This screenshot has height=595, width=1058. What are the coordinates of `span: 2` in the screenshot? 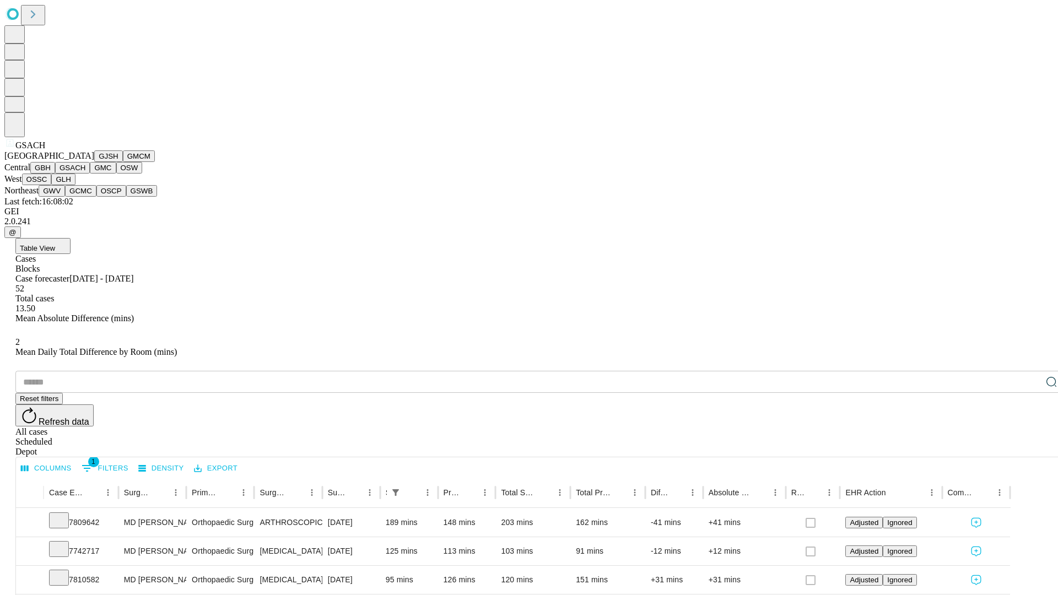 It's located at (18, 342).